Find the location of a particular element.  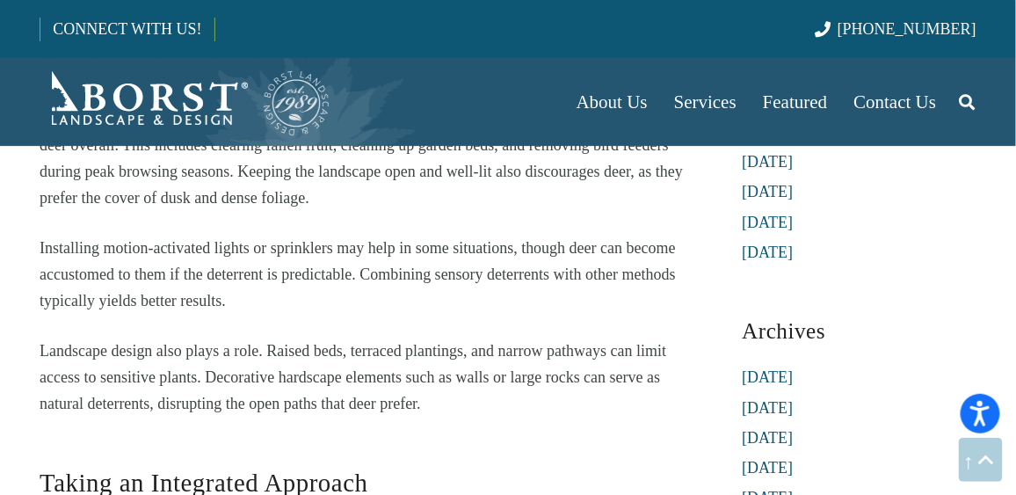

a: Borst-Logo is located at coordinates (185, 102).